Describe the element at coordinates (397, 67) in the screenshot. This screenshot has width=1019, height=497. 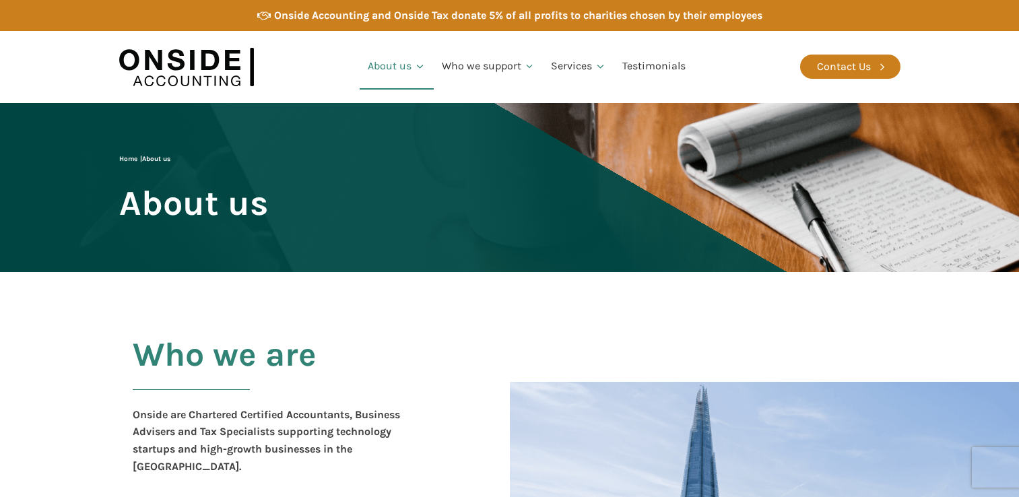
I see `a: About us` at that location.